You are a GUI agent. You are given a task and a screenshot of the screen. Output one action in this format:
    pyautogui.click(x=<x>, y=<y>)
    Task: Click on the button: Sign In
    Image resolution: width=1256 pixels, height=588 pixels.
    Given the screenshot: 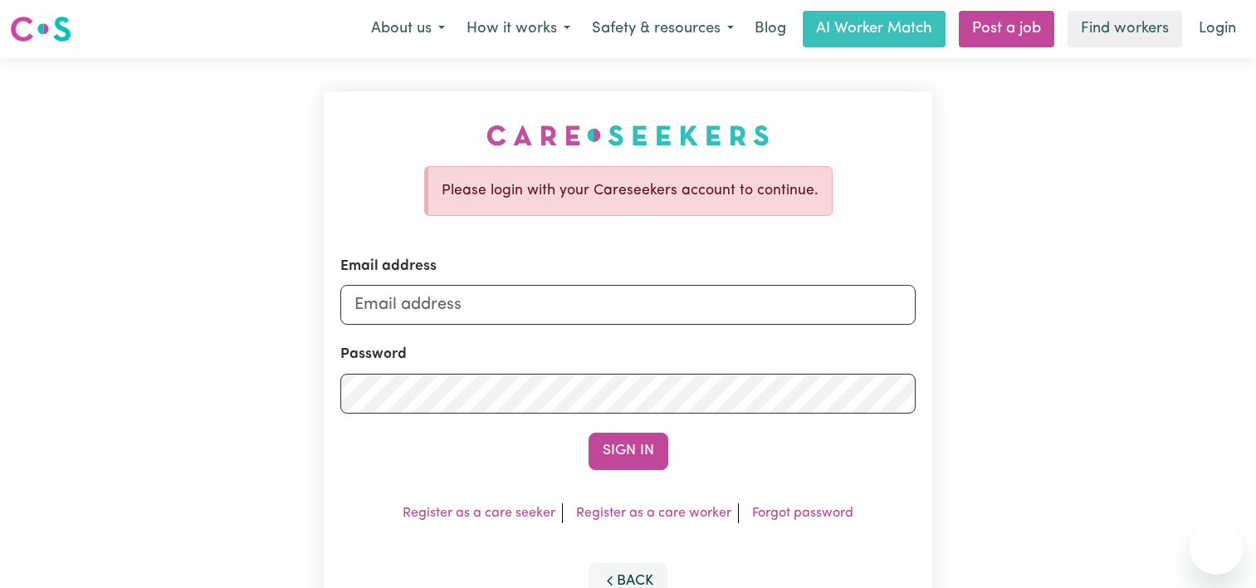 What is the action you would take?
    pyautogui.click(x=629, y=451)
    